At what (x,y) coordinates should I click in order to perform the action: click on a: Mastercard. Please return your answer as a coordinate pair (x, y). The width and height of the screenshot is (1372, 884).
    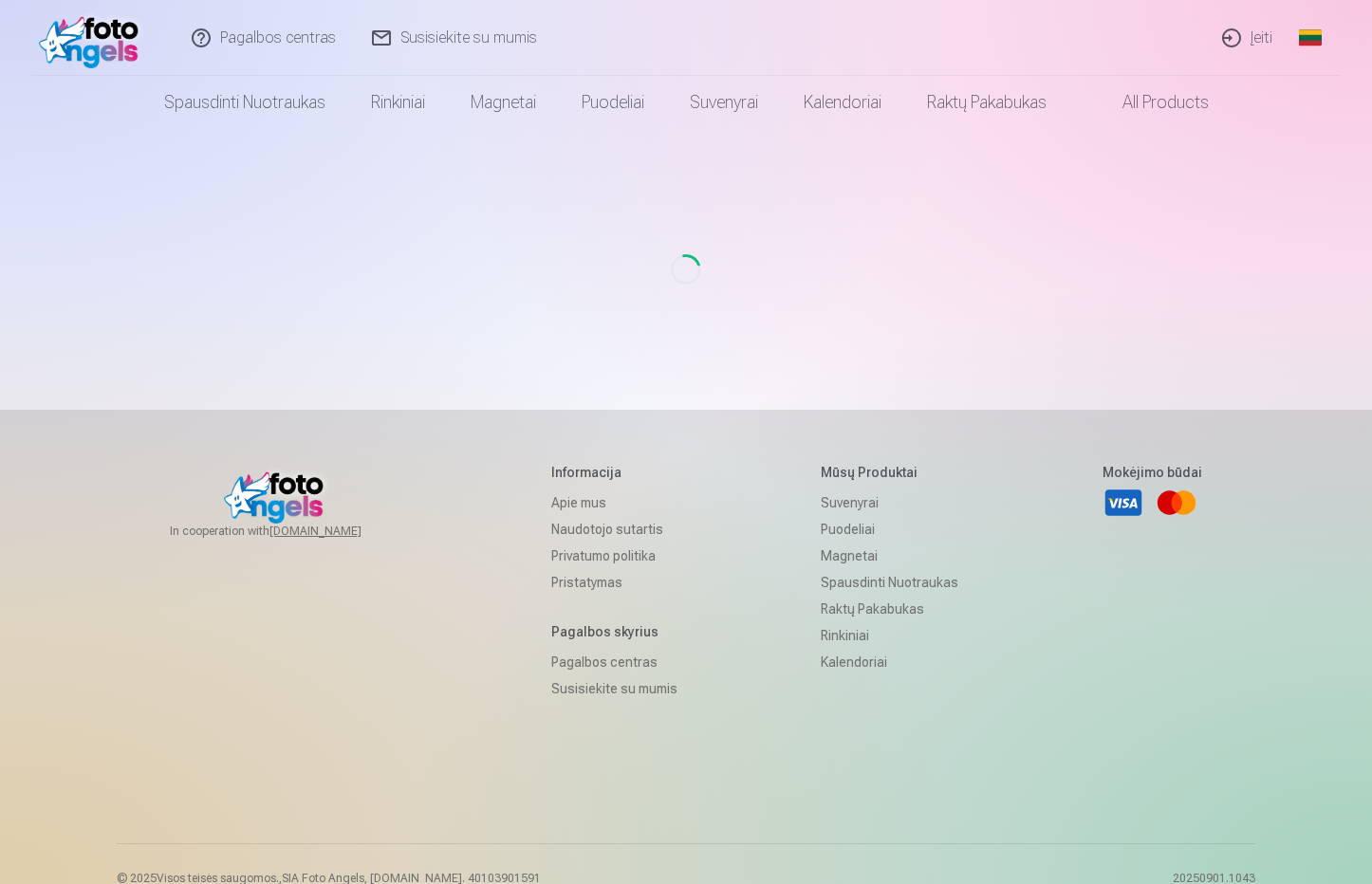
    Looking at the image, I should click on (1177, 503).